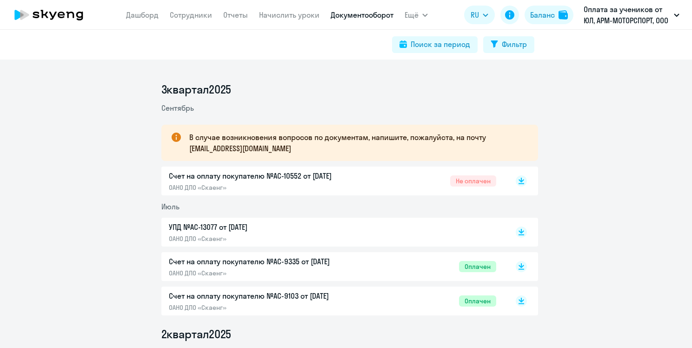 This screenshot has width=692, height=348. Describe the element at coordinates (440, 44) in the screenshot. I see `div: Поиск за период` at that location.